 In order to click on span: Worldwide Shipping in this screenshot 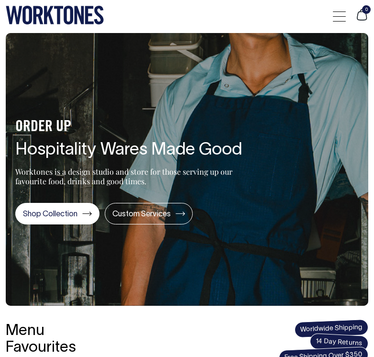, I will do `click(331, 328)`.